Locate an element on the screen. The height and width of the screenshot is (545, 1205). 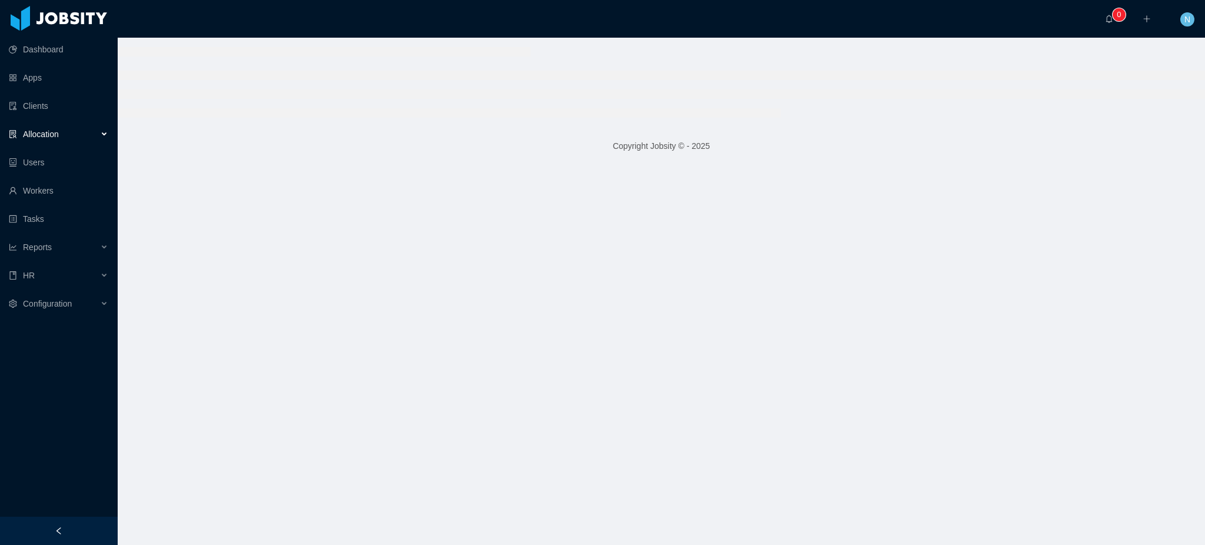
span: N is located at coordinates (1188, 19).